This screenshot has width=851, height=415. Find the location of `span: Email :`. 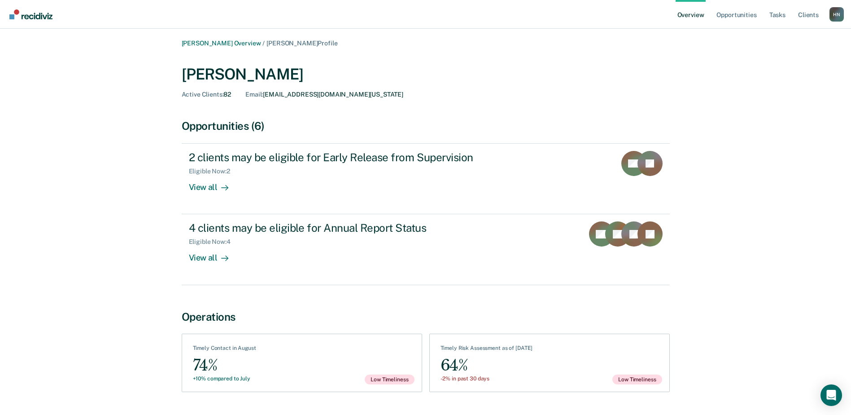

span: Email : is located at coordinates (254, 94).